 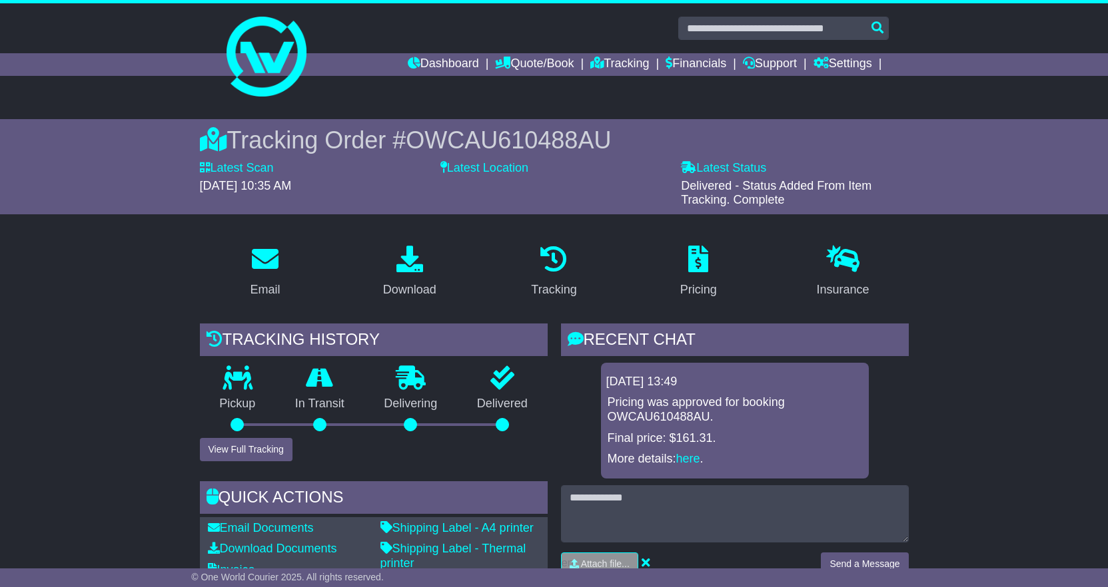 What do you see at coordinates (843, 65) in the screenshot?
I see `a: Settings` at bounding box center [843, 65].